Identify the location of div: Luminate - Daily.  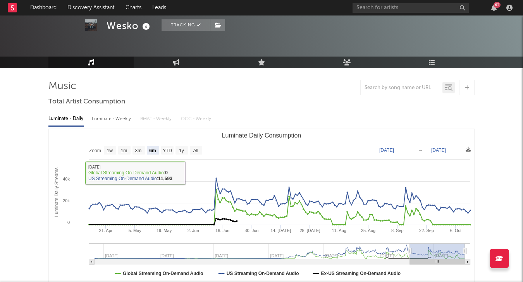
(66, 119).